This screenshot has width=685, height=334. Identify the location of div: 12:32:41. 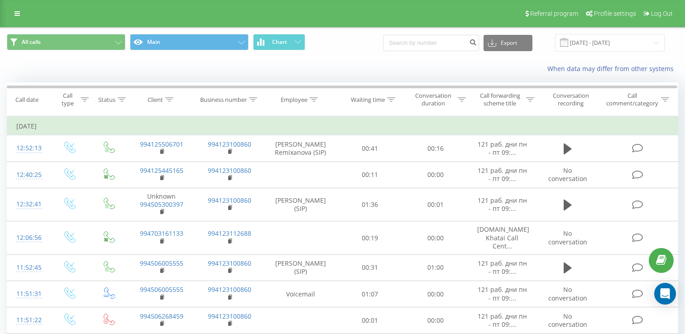
(28, 204).